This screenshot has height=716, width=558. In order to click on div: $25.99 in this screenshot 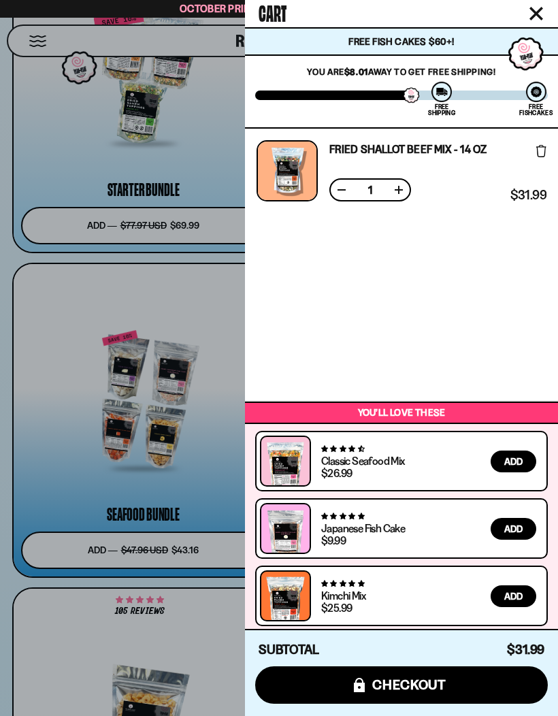, I will do `click(336, 608)`.